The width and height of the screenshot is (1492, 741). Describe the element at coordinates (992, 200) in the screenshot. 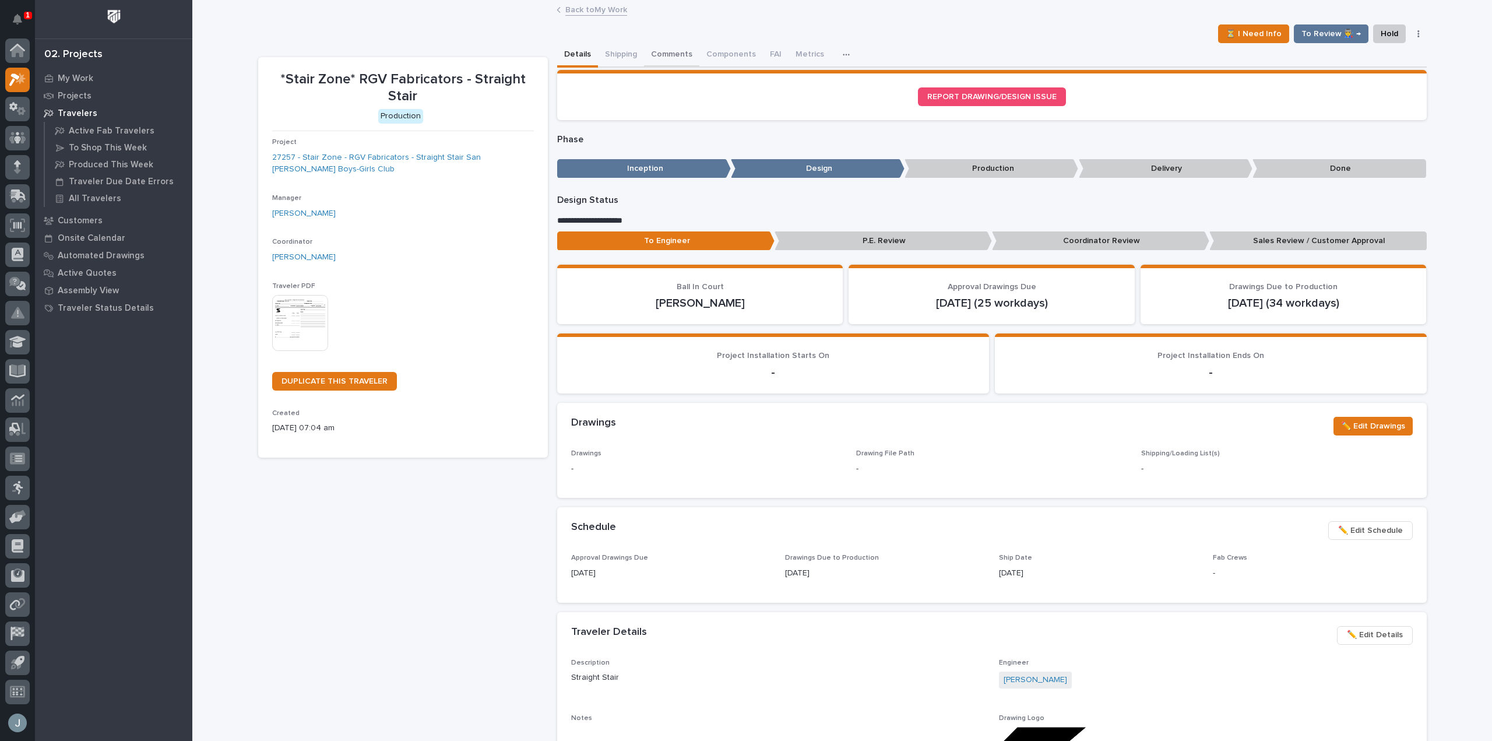

I see `p: Design Status` at that location.